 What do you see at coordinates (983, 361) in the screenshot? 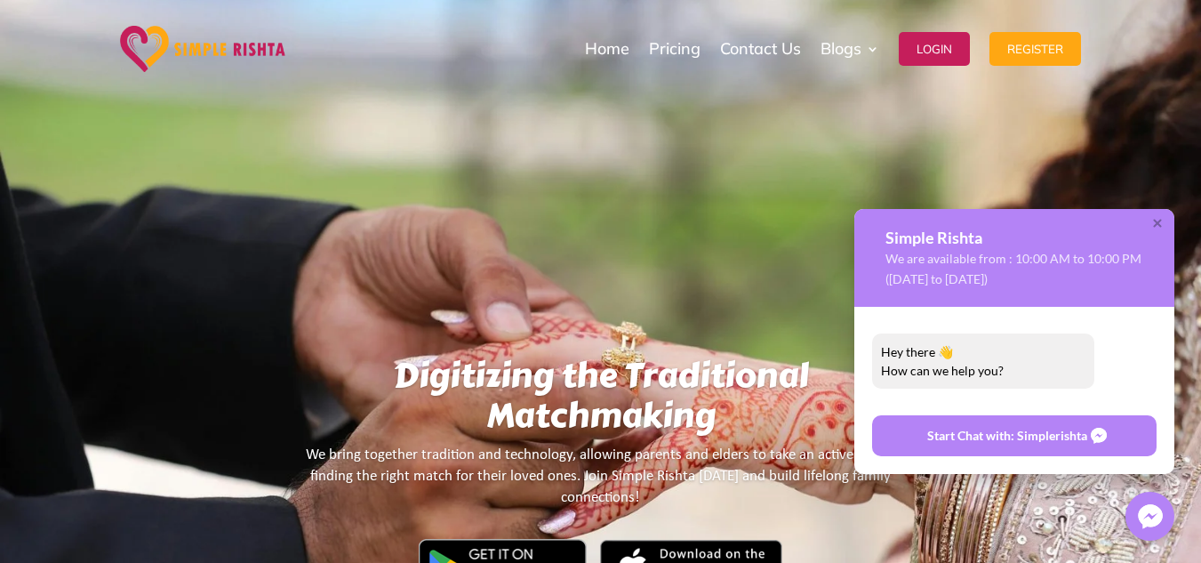
I see `div: Hey there 👋 How can we help you?` at bounding box center [983, 361].